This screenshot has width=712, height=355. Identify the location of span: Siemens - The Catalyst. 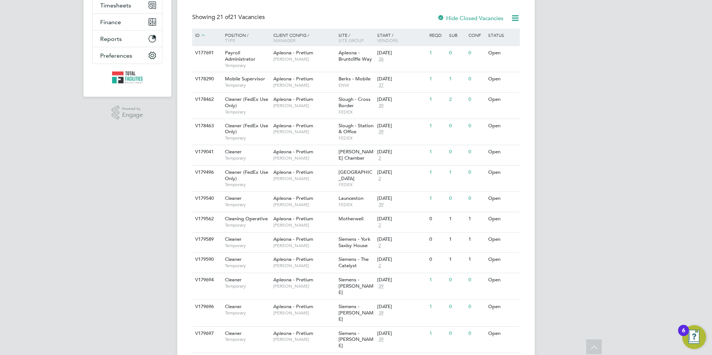
(354, 263).